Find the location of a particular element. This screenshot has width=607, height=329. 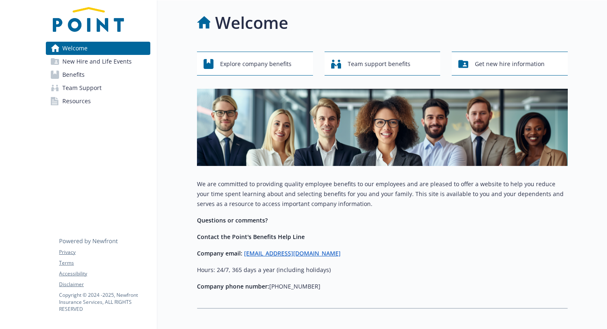

strong: Company phone number: is located at coordinates (233, 286).